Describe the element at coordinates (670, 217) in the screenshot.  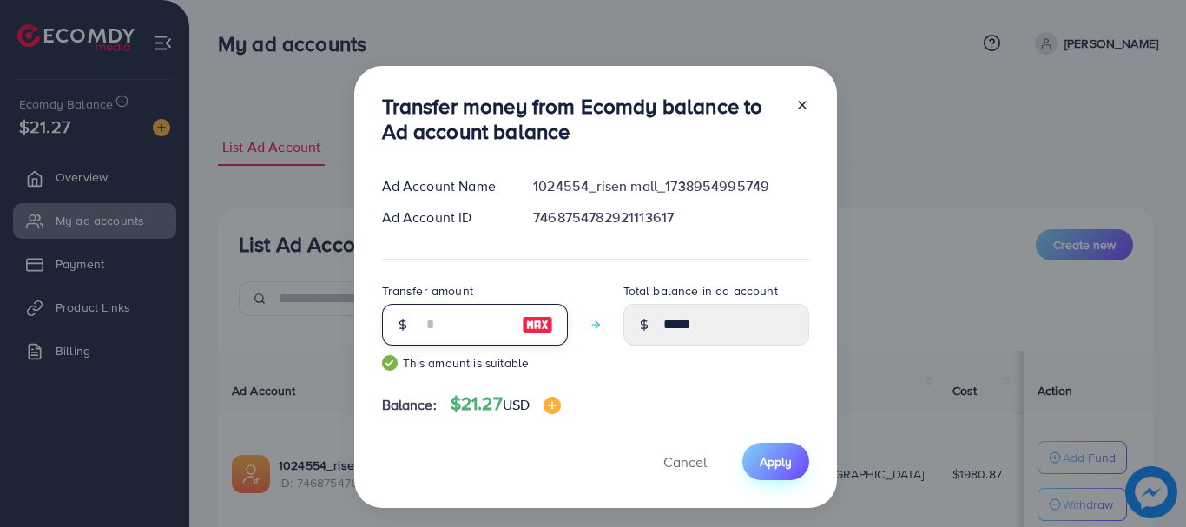
I see `div: 7468754782921113617` at that location.